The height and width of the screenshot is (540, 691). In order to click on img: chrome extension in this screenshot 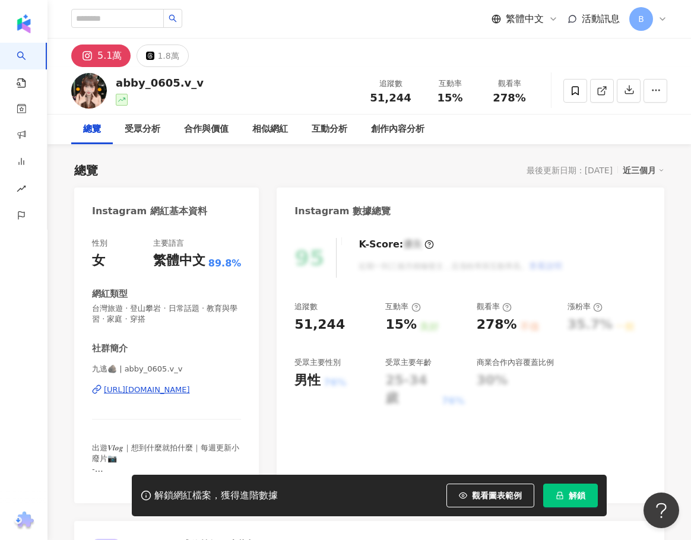, I will do `click(24, 521)`.